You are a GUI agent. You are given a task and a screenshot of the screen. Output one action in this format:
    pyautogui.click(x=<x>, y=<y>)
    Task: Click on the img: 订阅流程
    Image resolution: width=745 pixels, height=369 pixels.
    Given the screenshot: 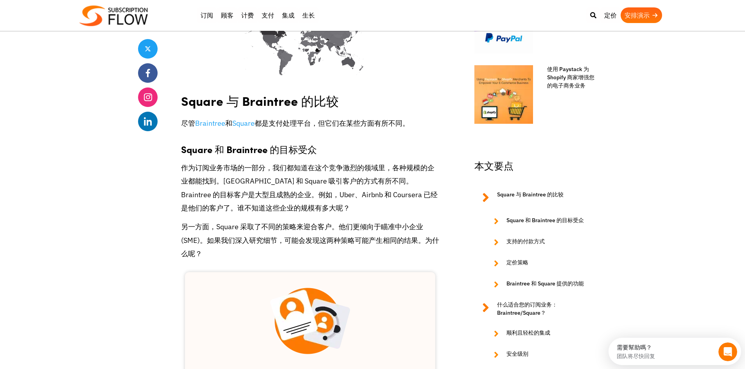 What is the action you would take?
    pyautogui.click(x=113, y=16)
    